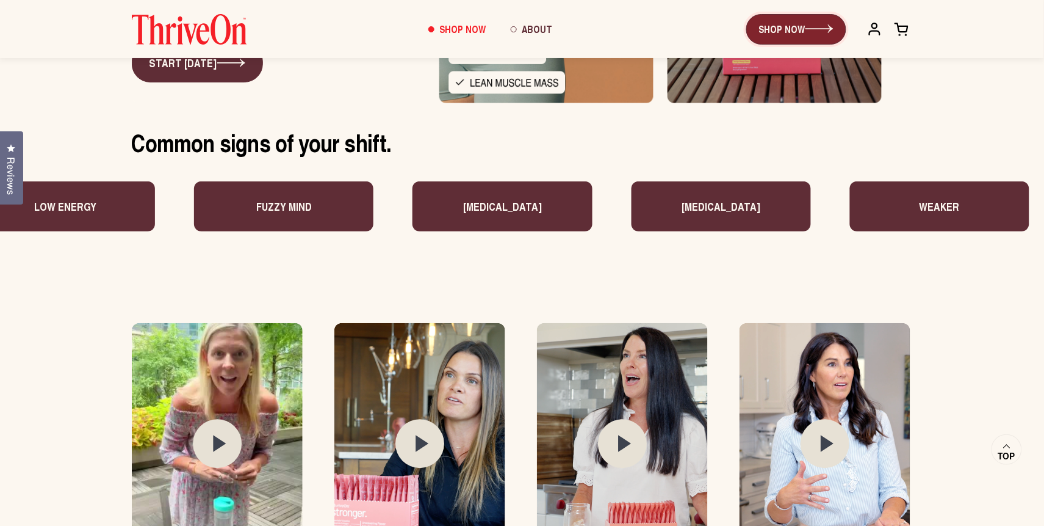 The height and width of the screenshot is (526, 1044). Describe the element at coordinates (63, 206) in the screenshot. I see `p: Low energy` at that location.